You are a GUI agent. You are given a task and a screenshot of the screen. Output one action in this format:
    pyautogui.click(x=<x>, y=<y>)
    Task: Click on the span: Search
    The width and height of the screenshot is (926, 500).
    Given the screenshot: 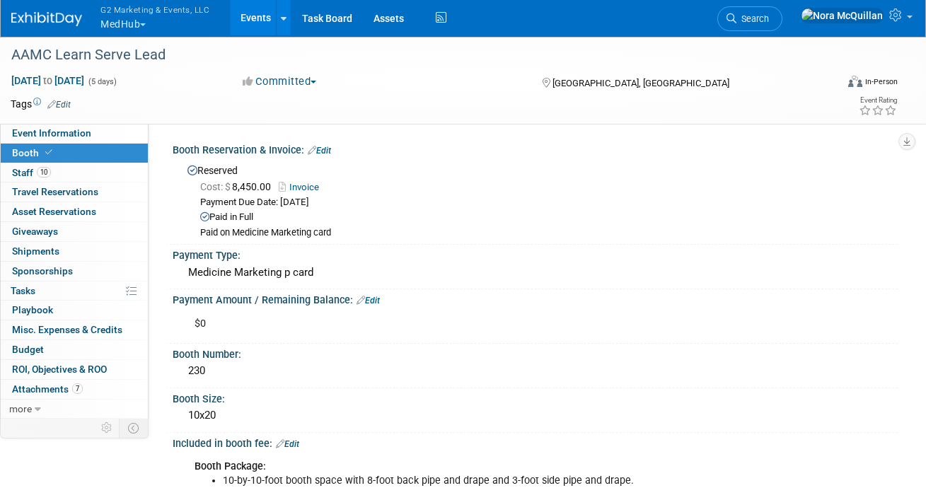 What is the action you would take?
    pyautogui.click(x=752, y=18)
    